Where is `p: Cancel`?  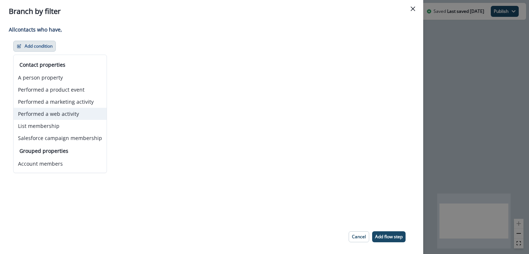
p: Cancel is located at coordinates (359, 237).